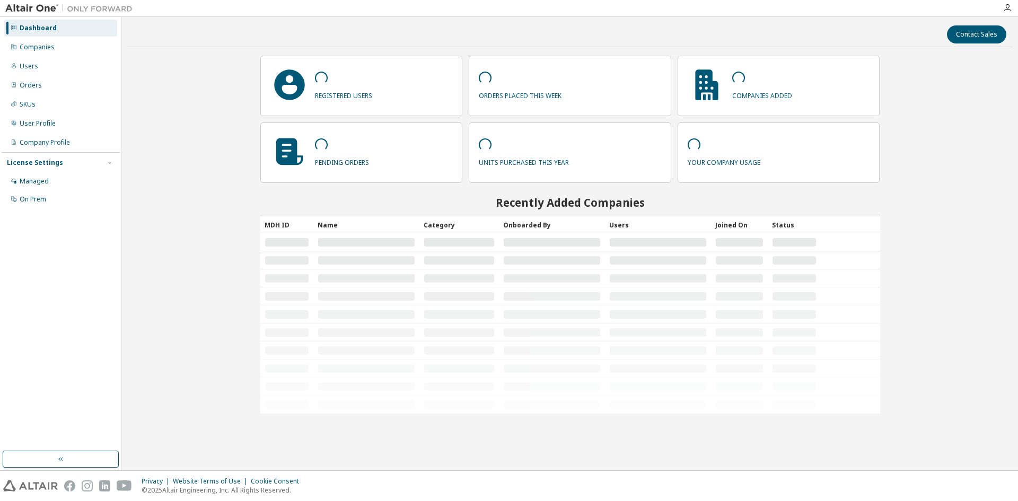  Describe the element at coordinates (570, 203) in the screenshot. I see `h2: Recently Added Companies` at that location.